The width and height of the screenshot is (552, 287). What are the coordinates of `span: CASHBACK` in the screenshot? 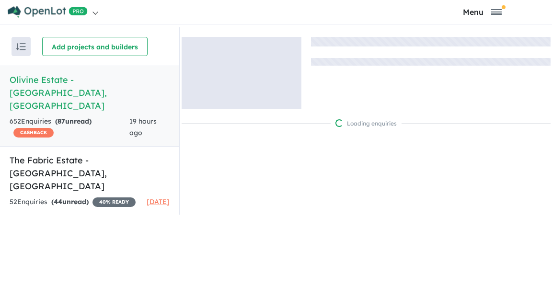 It's located at (34, 133).